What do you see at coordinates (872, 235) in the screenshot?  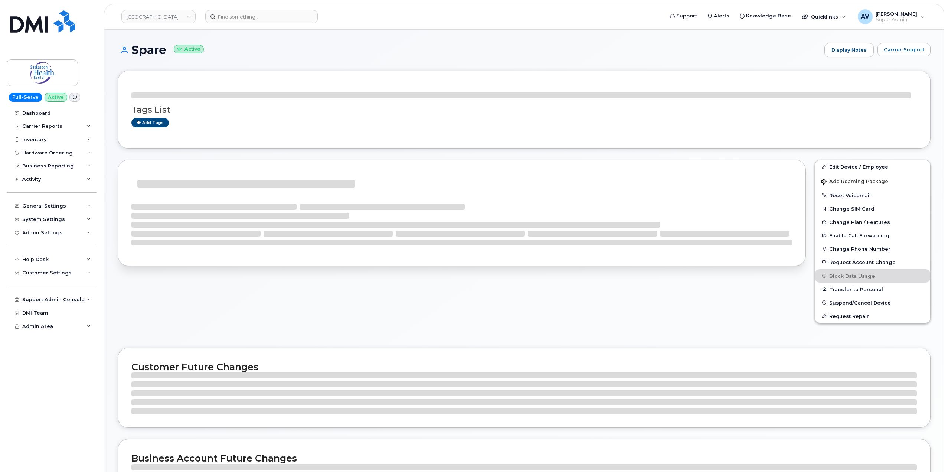 I see `button: Enable Call Forwarding` at bounding box center [872, 235].